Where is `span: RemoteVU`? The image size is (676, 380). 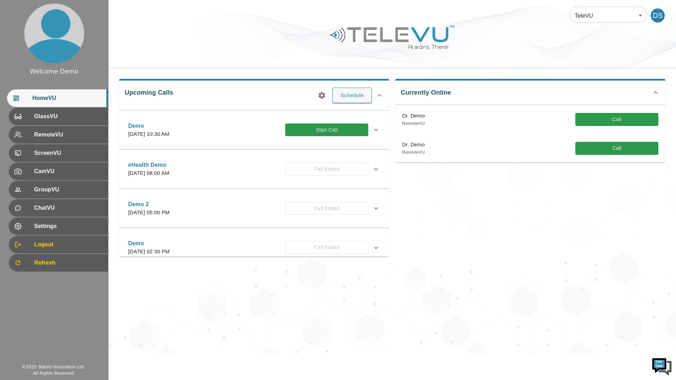
span: RemoteVU is located at coordinates (68, 135).